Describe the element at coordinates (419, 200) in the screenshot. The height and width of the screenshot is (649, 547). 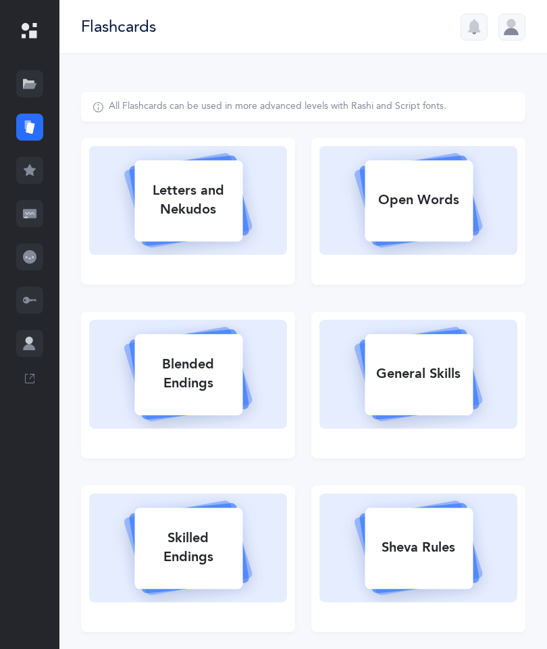
I see `div: Open Words` at that location.